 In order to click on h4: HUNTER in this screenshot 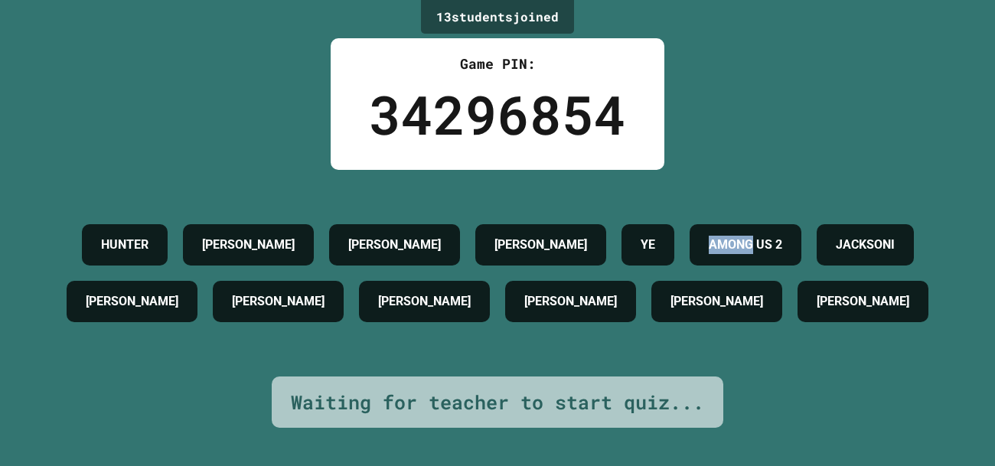, I will do `click(125, 245)`.